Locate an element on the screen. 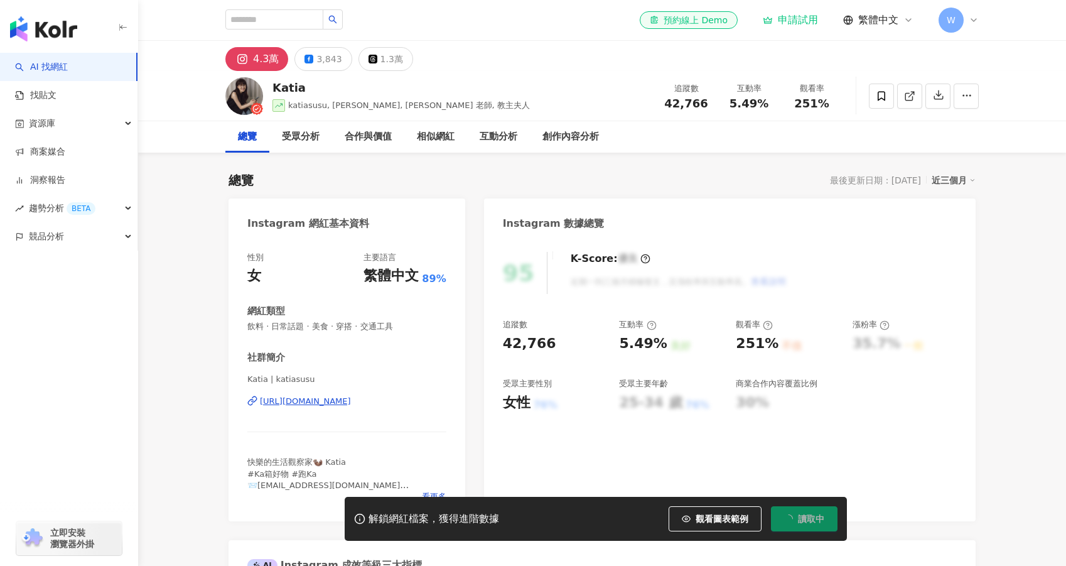 This screenshot has width=1066, height=566. a: 找貼文 is located at coordinates (36, 95).